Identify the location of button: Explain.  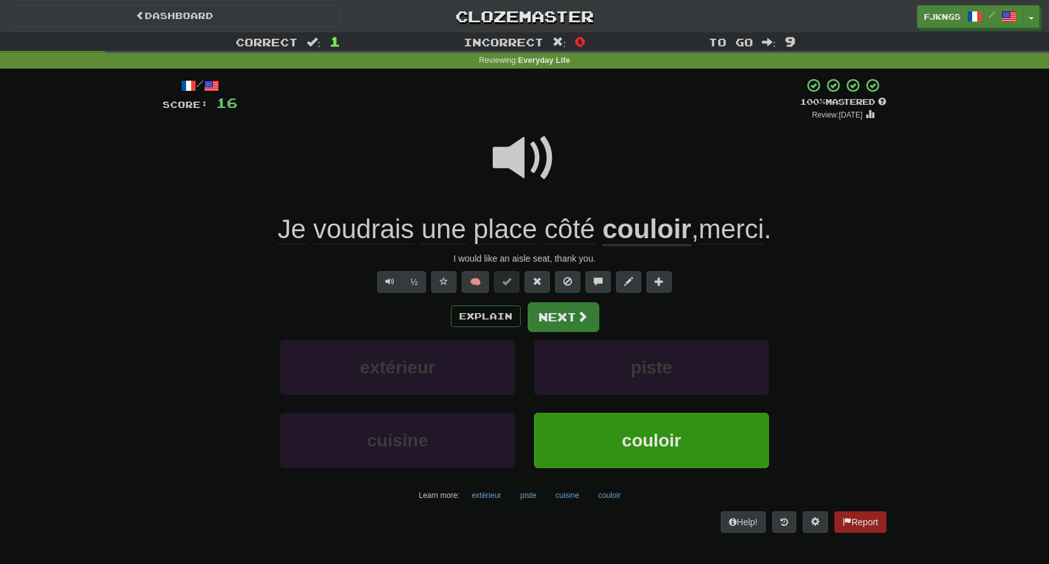
(486, 316).